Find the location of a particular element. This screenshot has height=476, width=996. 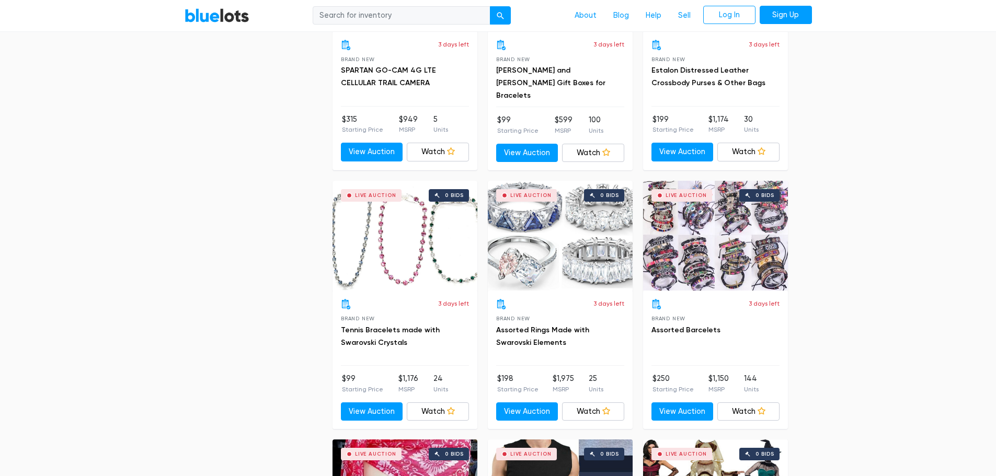

li: $599 is located at coordinates (564, 125).